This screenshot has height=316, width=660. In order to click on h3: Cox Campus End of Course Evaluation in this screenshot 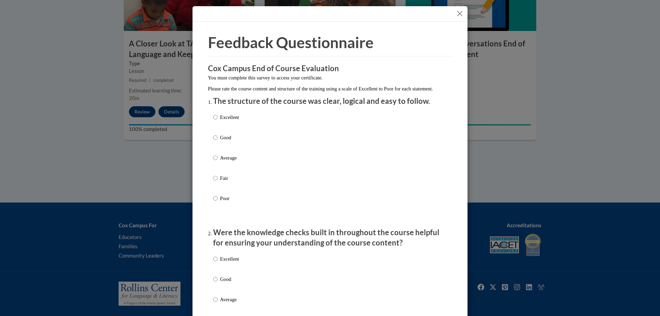, I will do `click(330, 68)`.